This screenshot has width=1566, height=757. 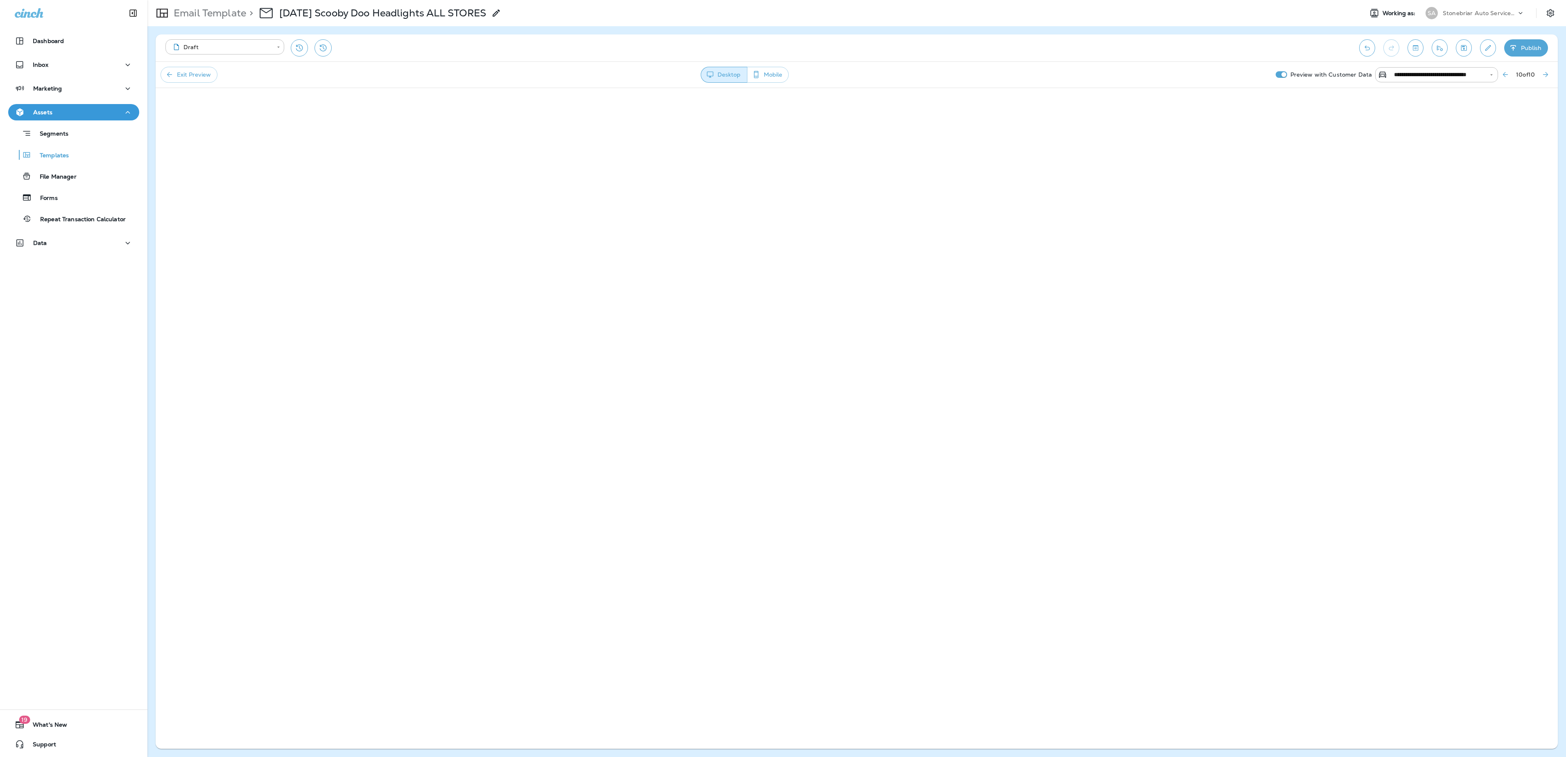 What do you see at coordinates (1491, 75) in the screenshot?
I see `button: Open` at bounding box center [1491, 75].